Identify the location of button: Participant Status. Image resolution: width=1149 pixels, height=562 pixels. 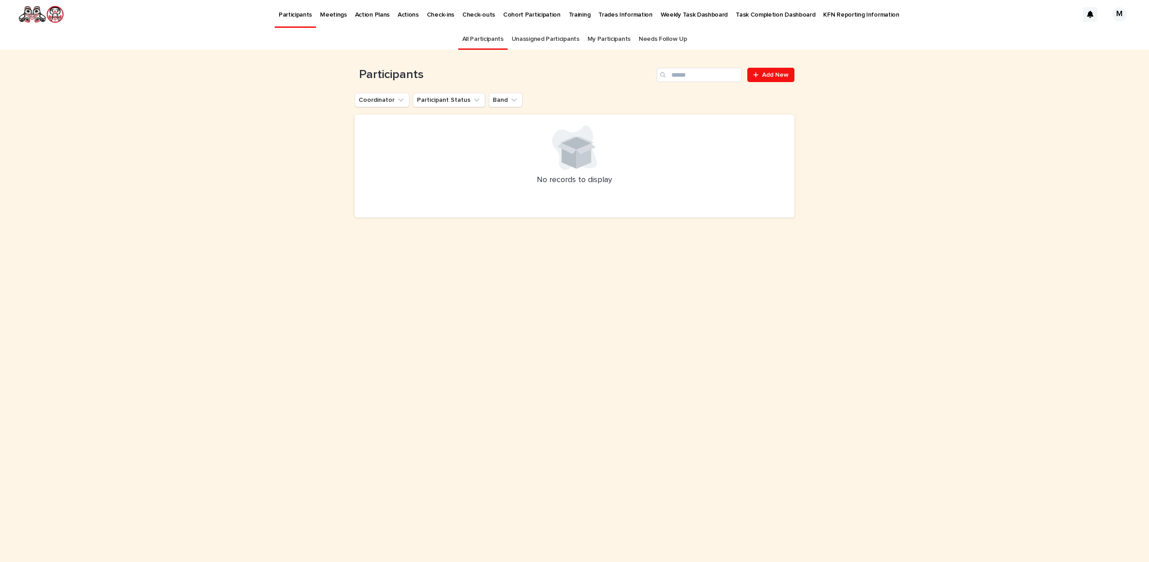
(449, 100).